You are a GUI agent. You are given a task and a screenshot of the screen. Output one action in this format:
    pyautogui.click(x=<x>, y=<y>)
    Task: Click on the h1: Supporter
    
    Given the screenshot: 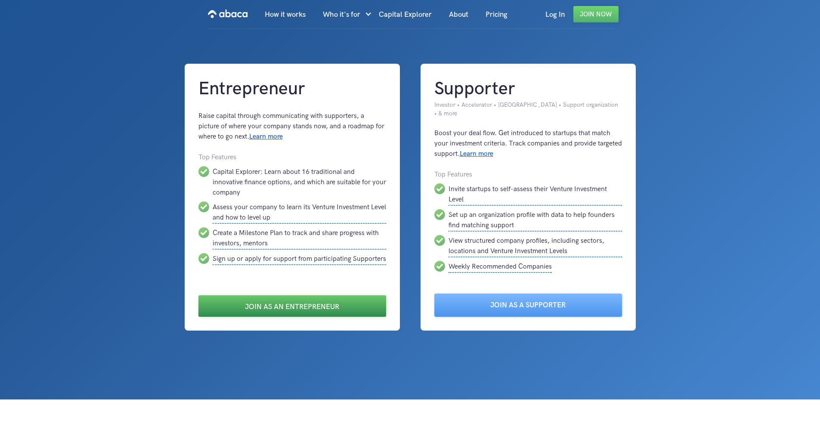 What is the action you would take?
    pyautogui.click(x=528, y=89)
    